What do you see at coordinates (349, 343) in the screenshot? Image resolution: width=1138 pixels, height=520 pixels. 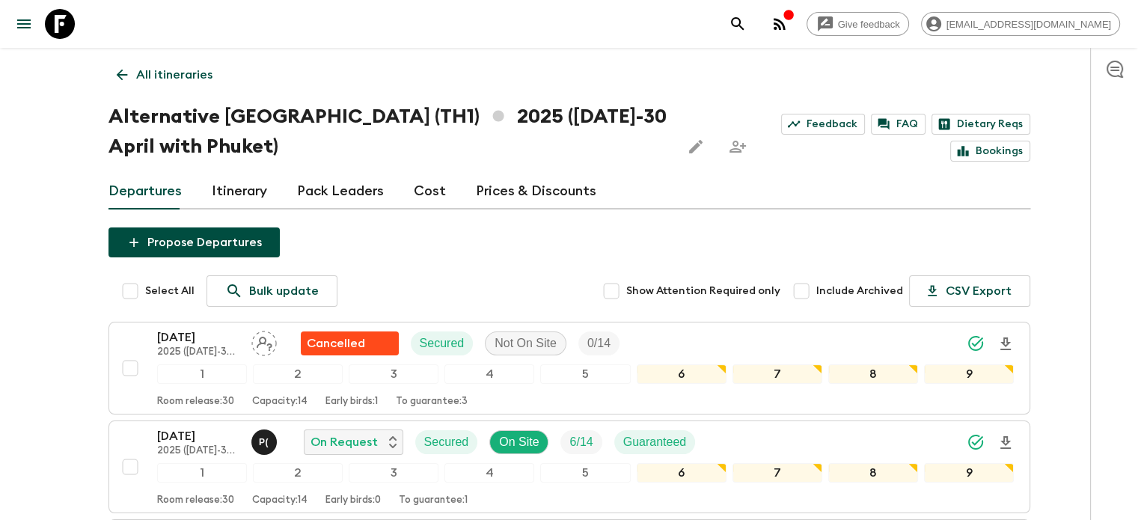 I see `div: Flash Pack cancellation` at bounding box center [349, 343].